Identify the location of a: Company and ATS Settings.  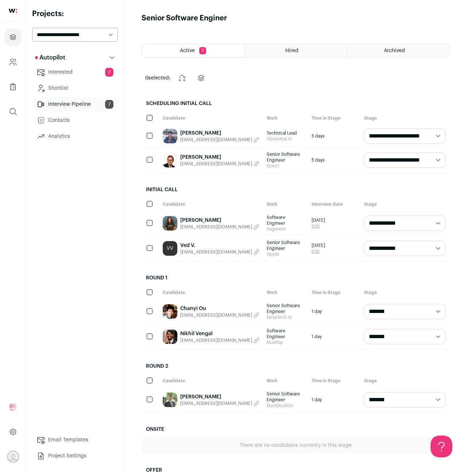
(13, 62).